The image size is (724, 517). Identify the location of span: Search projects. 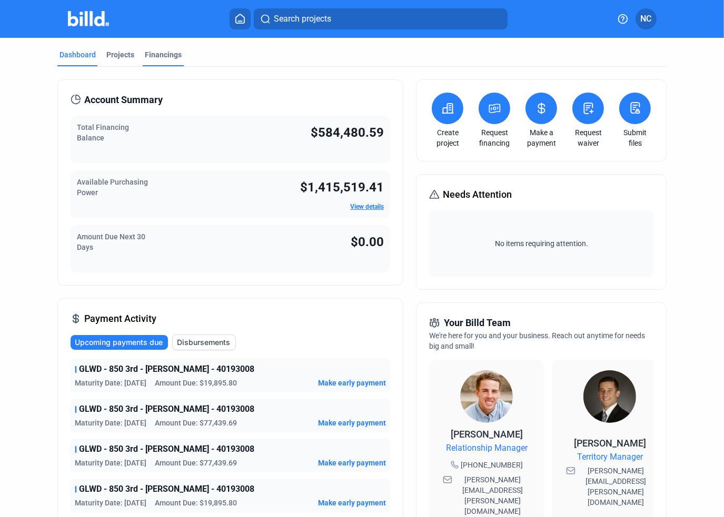
(302, 19).